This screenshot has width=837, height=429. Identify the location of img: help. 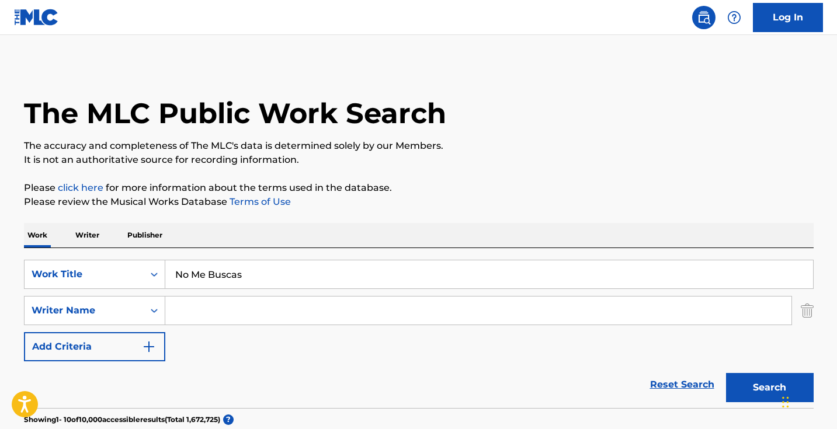
(734, 18).